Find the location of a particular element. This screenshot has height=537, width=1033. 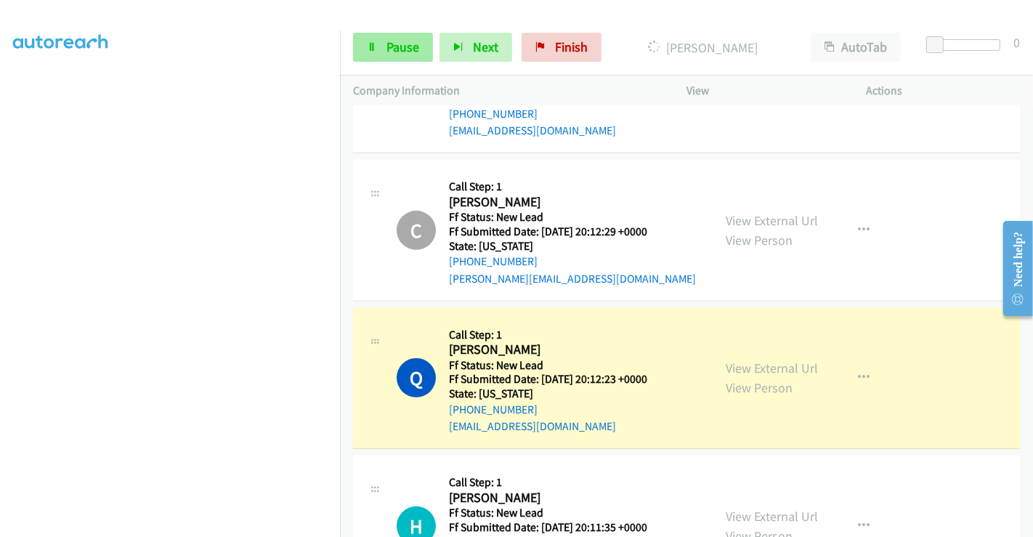

div: Need help? is located at coordinates (26, 49).